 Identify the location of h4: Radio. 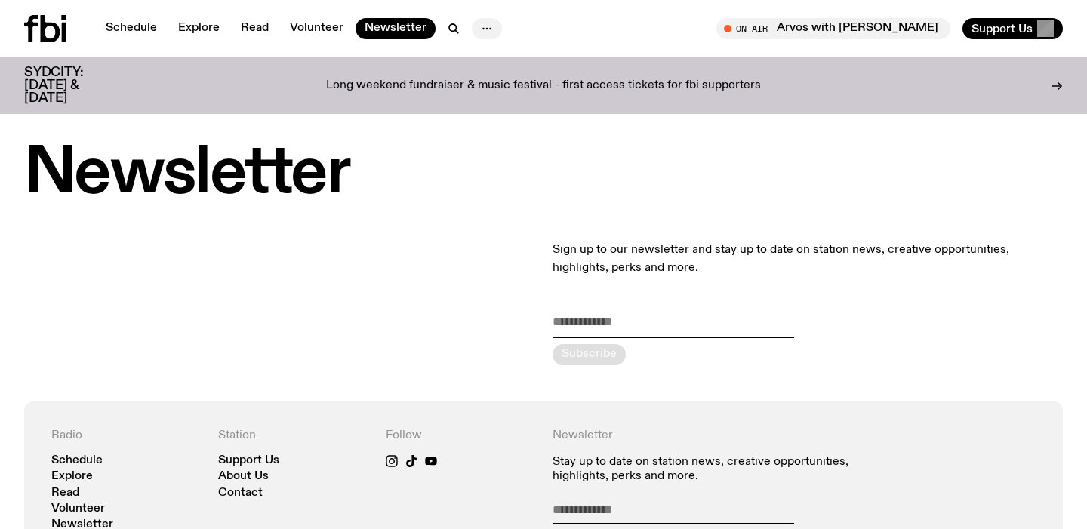
(125, 436).